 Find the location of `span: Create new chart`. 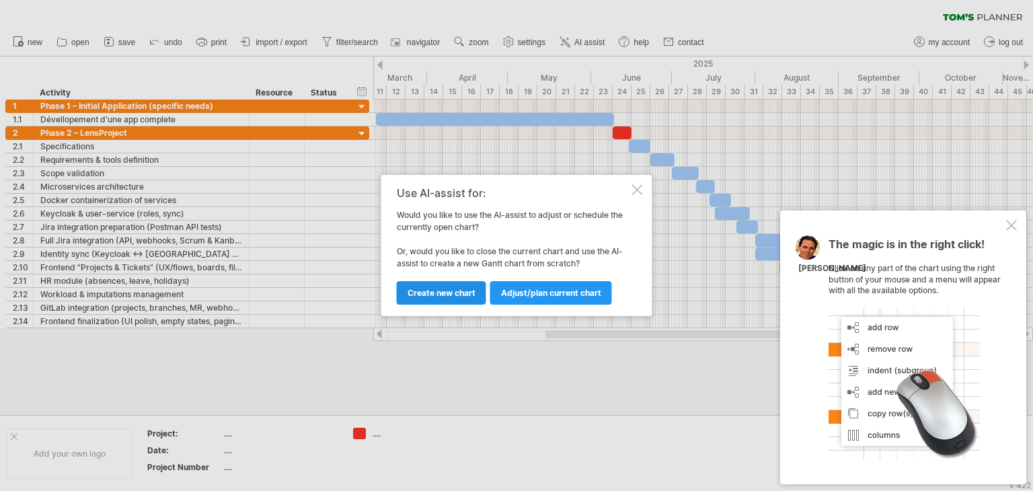

span: Create new chart is located at coordinates (441, 292).